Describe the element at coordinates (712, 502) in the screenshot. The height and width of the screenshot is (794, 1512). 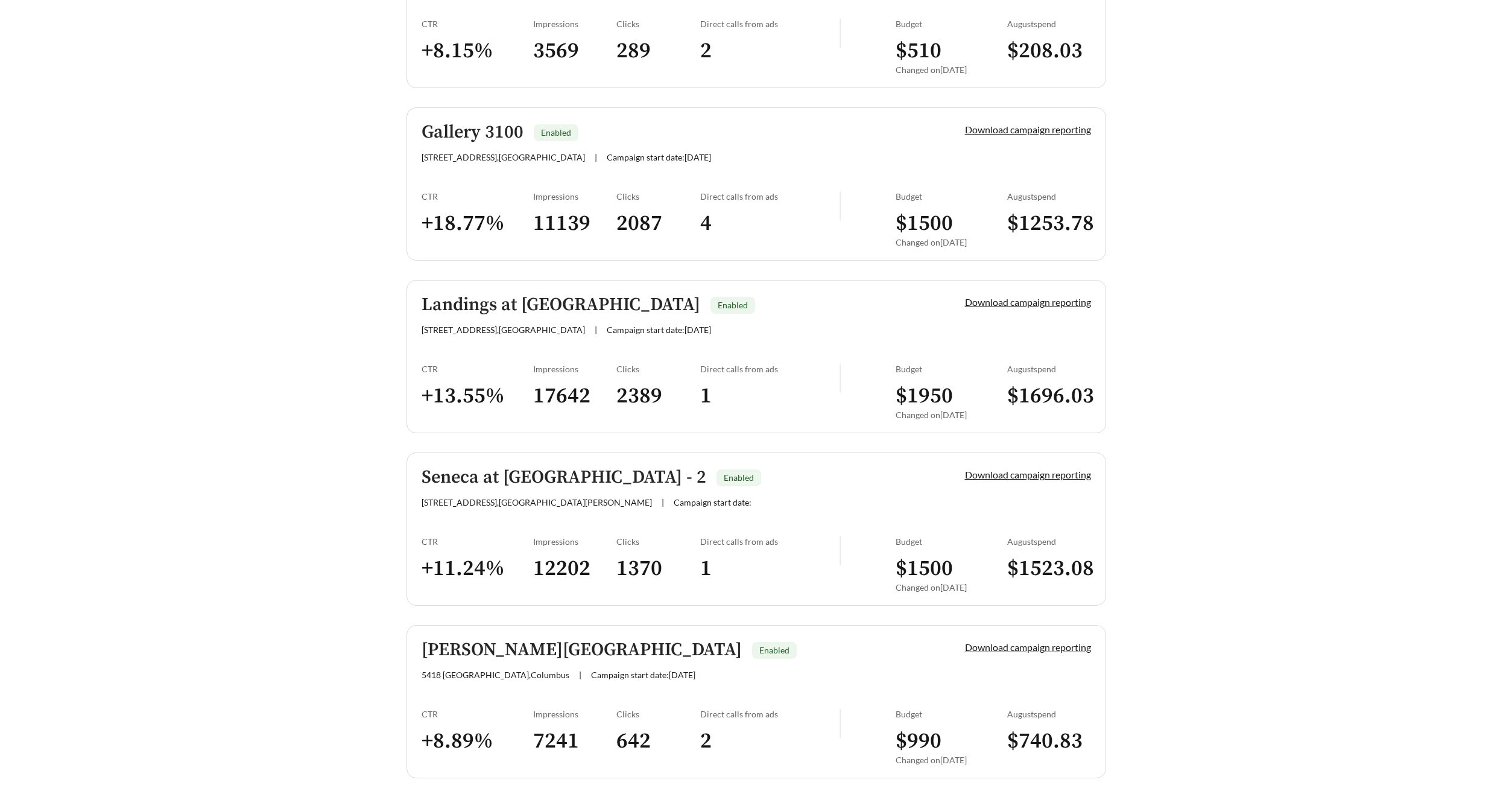
I see `span: Campaign start date:` at that location.